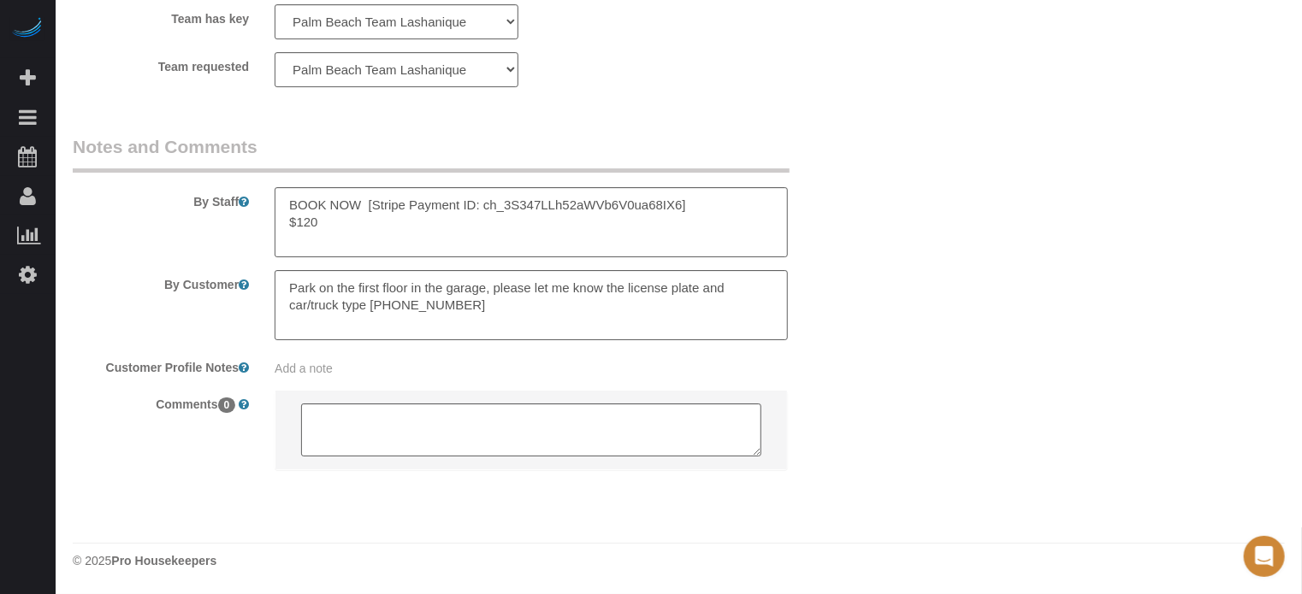 The height and width of the screenshot is (594, 1302). Describe the element at coordinates (227, 405) in the screenshot. I see `span: 0` at that location.